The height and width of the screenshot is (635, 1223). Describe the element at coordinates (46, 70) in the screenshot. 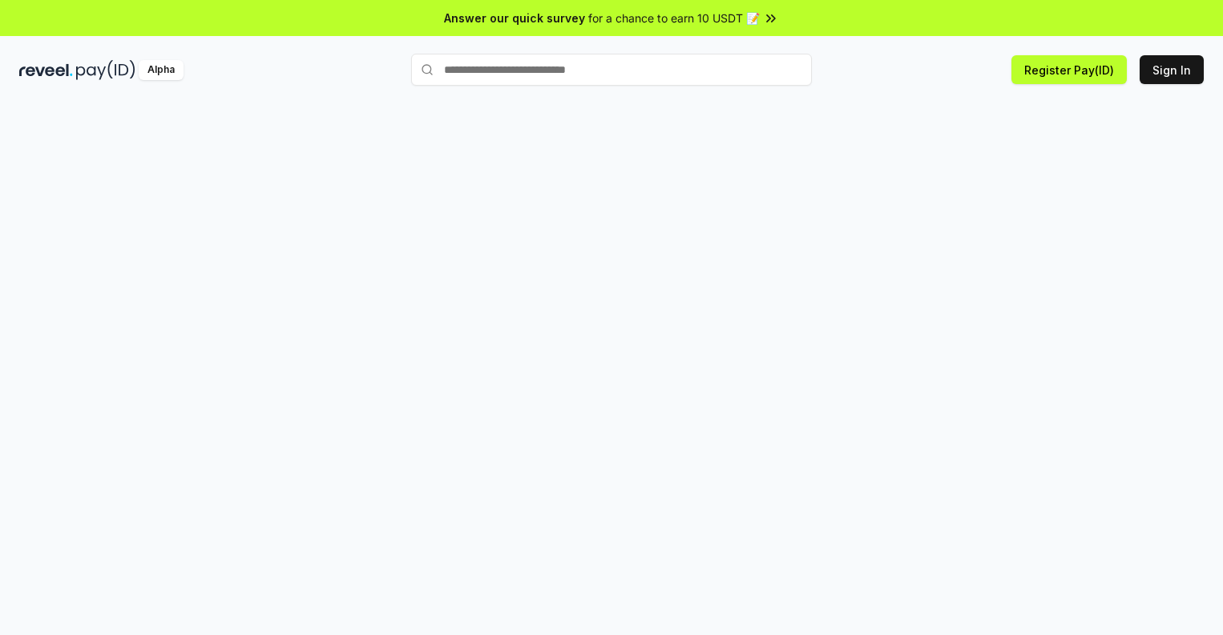

I see `img: reveel_dark` at that location.